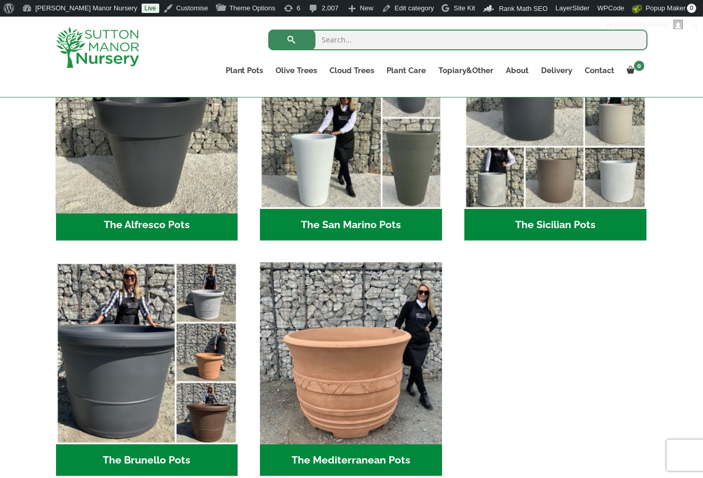 This screenshot has width=703, height=478. What do you see at coordinates (147, 460) in the screenshot?
I see `h2: The Brunello Pots` at bounding box center [147, 460].